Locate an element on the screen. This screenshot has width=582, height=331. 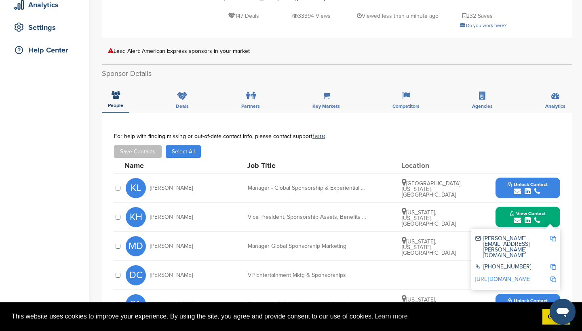
span: PA is located at coordinates (136, 305).